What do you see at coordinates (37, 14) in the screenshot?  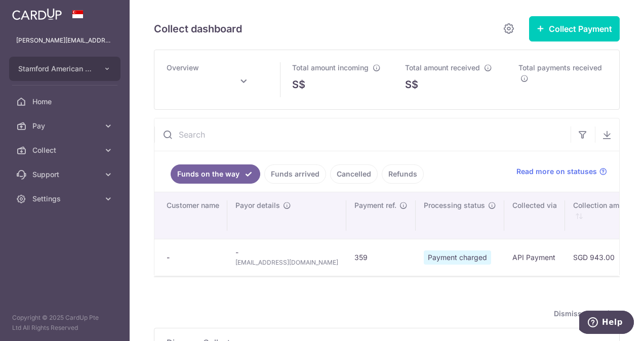 I see `img: CardUp` at bounding box center [37, 14].